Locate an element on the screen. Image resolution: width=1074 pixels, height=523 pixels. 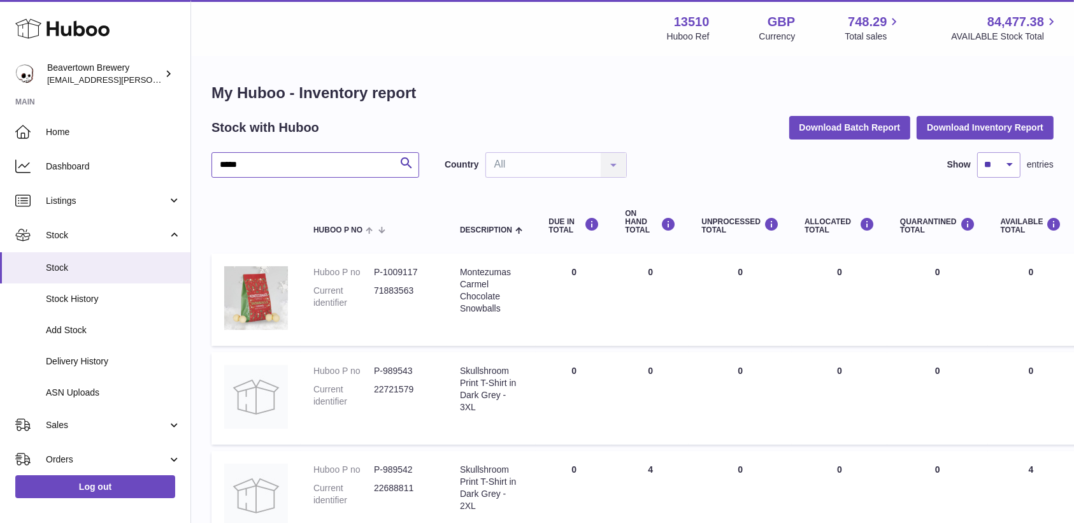
span: Home is located at coordinates (113, 132).